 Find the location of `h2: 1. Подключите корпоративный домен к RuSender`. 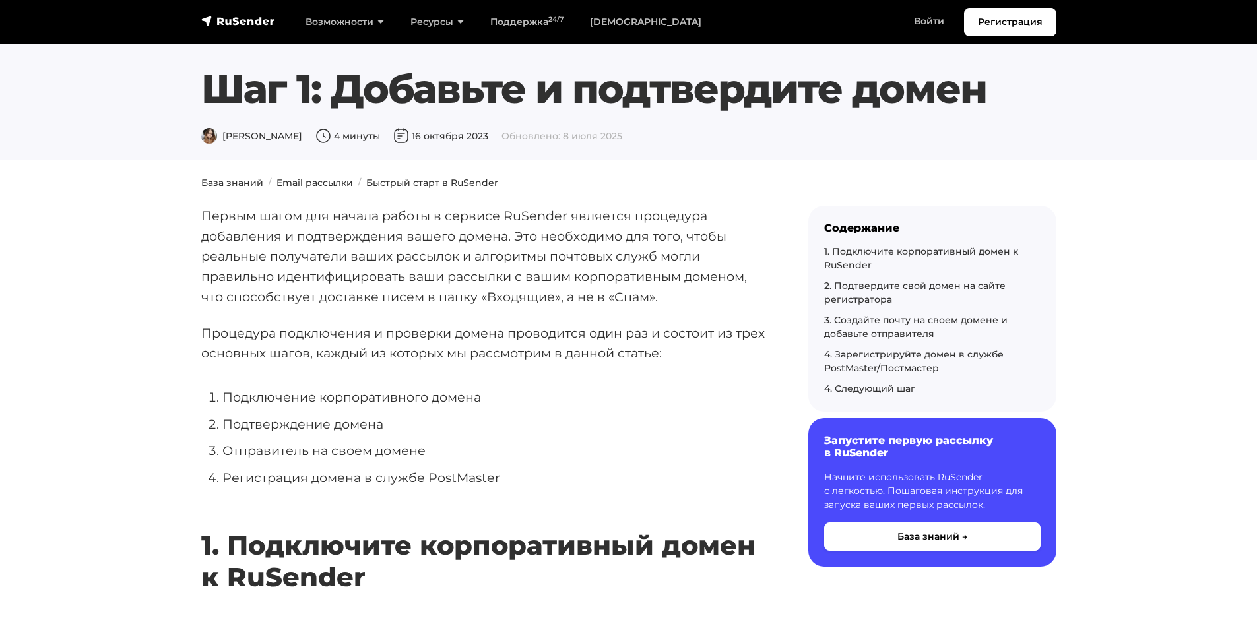

h2: 1. Подключите корпоративный домен к RuSender is located at coordinates (484, 542).